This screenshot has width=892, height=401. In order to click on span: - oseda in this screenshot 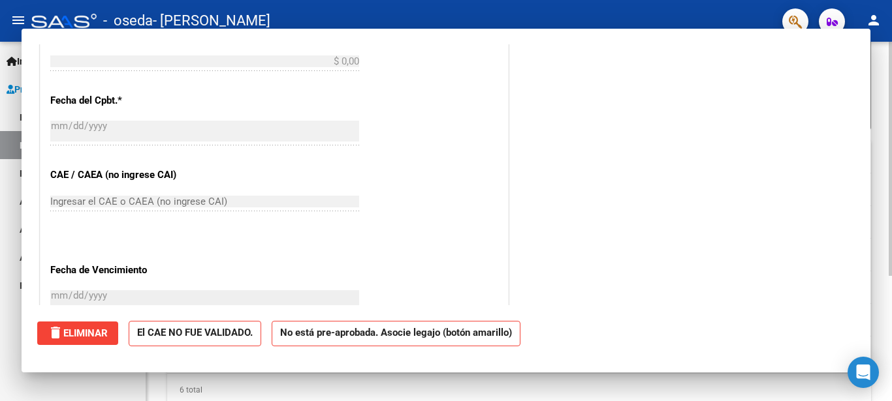, I will do `click(128, 21)`.